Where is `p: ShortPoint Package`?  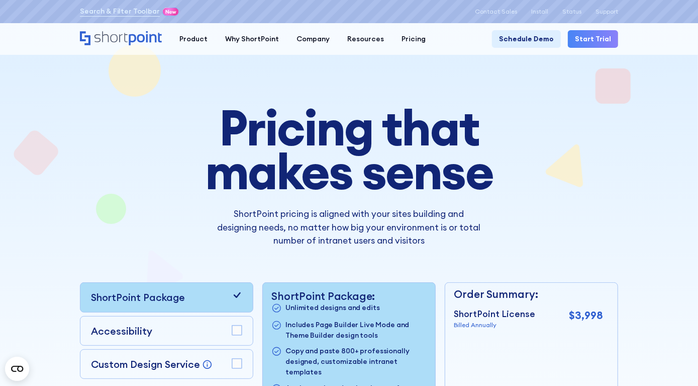 p: ShortPoint Package is located at coordinates (138, 297).